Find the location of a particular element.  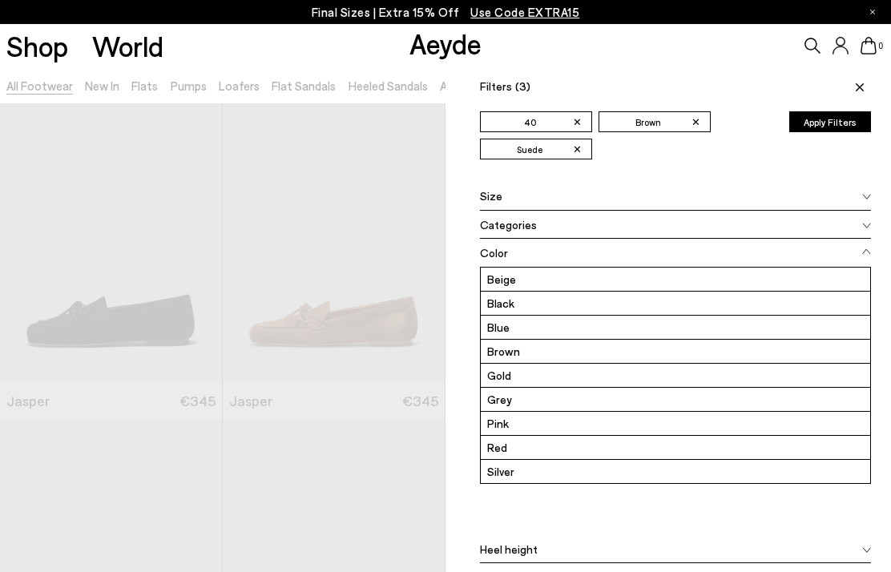

span: (3) is located at coordinates (523, 86).